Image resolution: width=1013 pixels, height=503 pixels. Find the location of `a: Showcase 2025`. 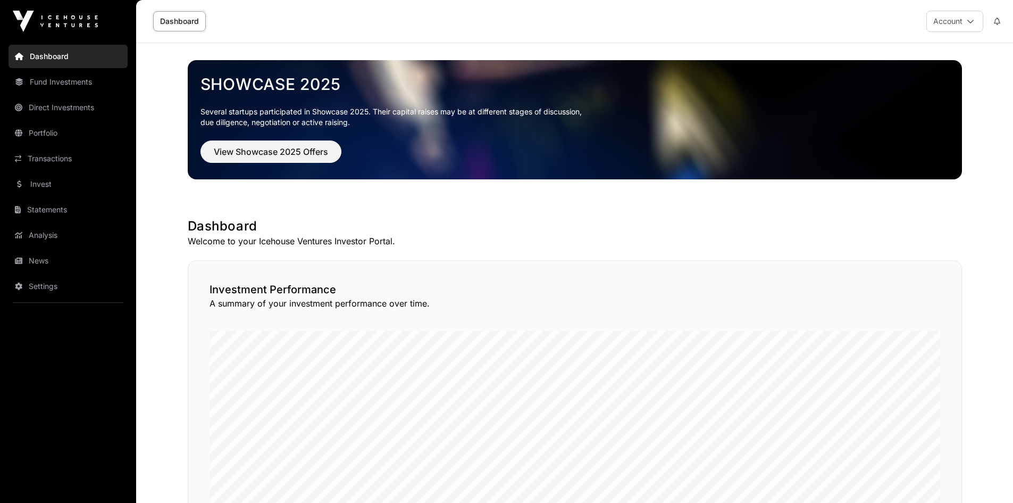

a: Showcase 2025 is located at coordinates (575, 84).